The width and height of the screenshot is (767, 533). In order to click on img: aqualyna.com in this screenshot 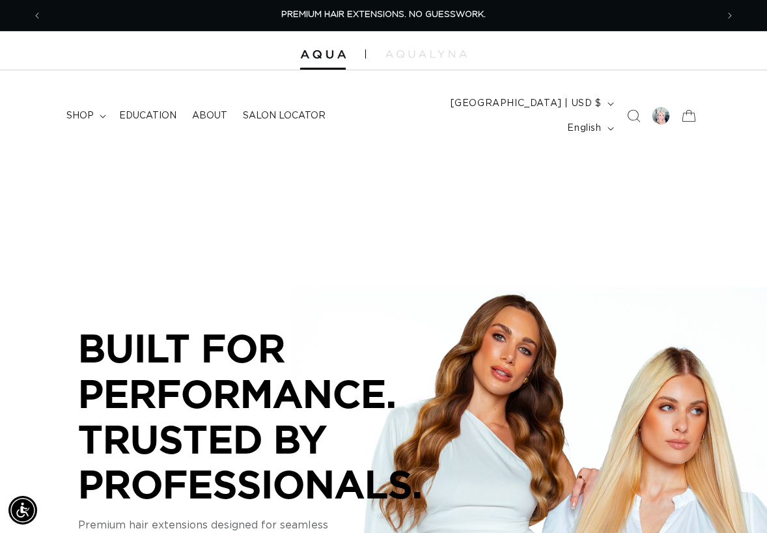, I will do `click(426, 54)`.